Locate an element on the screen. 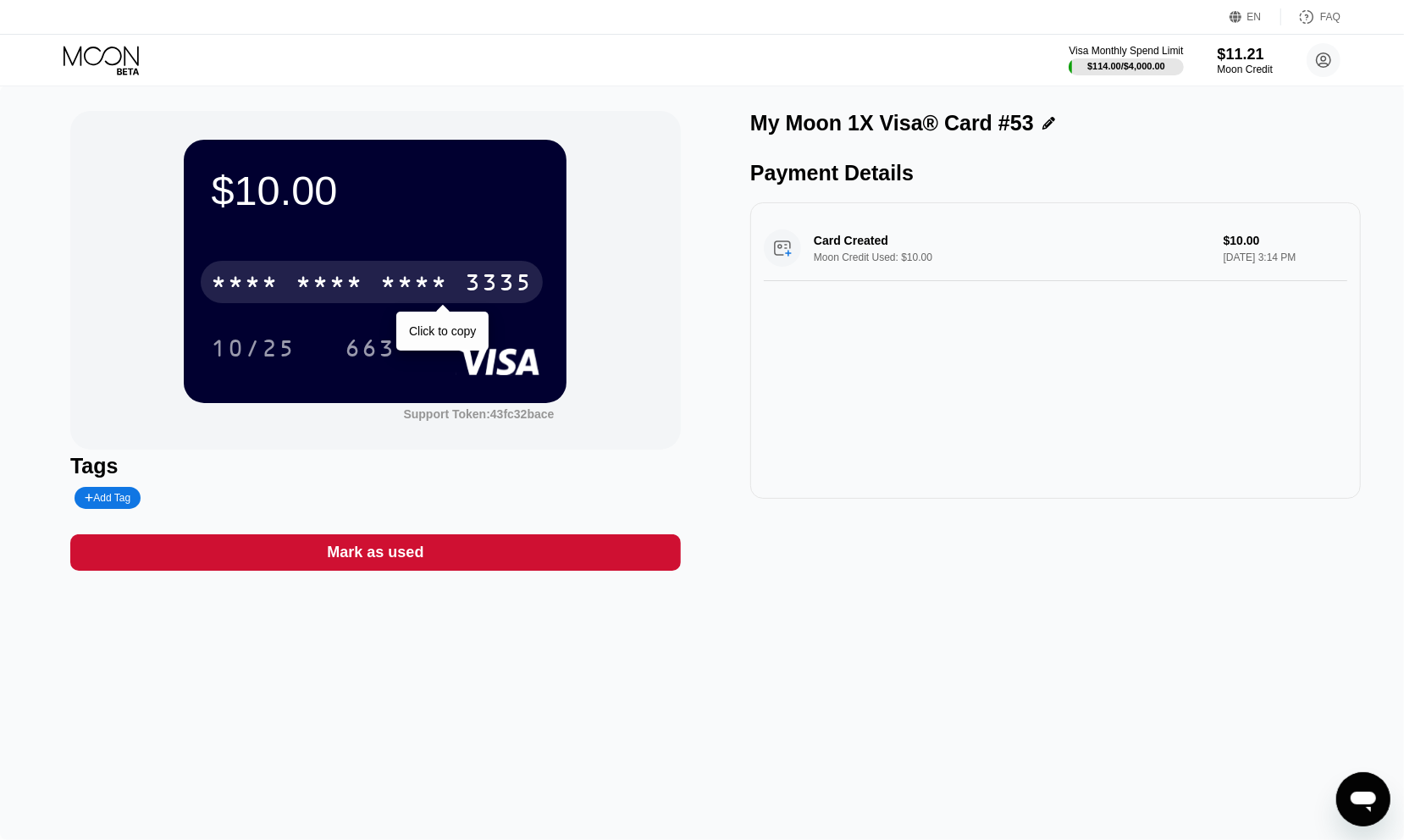  div: Mark as used is located at coordinates (375, 551).